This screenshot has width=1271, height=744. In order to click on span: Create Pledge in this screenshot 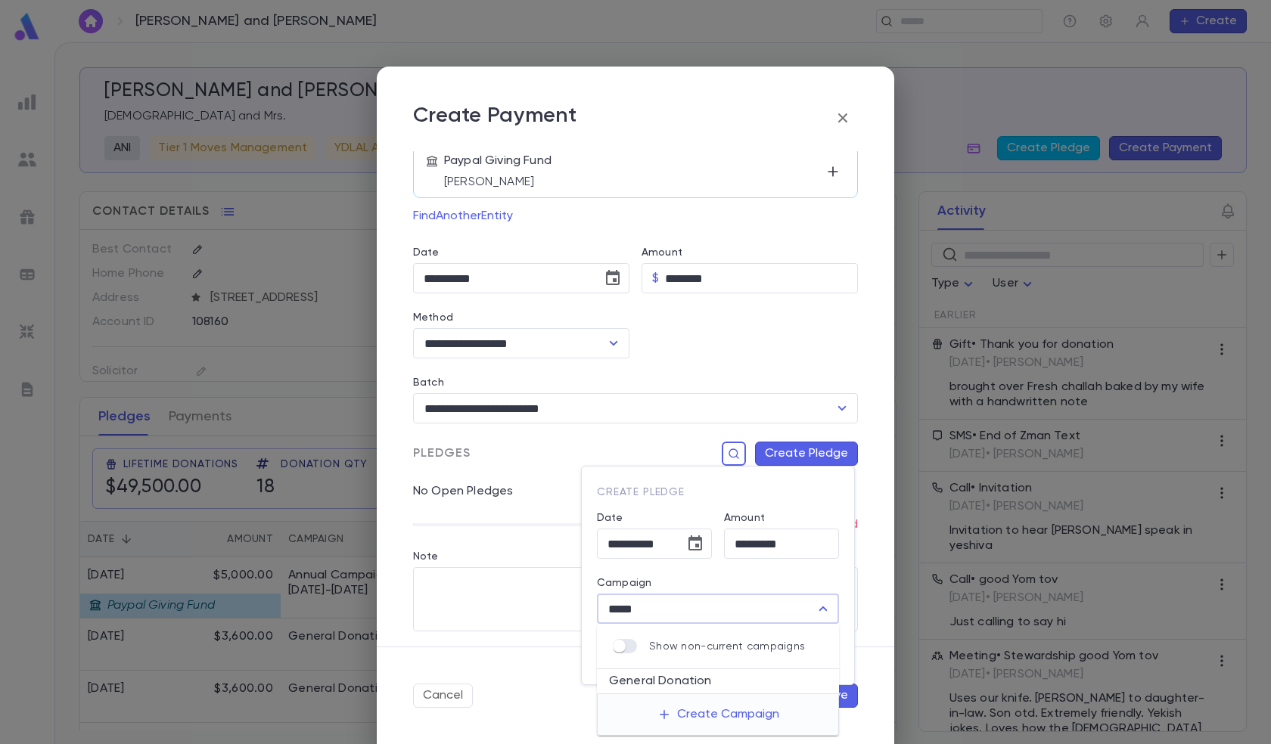, I will do `click(641, 493)`.